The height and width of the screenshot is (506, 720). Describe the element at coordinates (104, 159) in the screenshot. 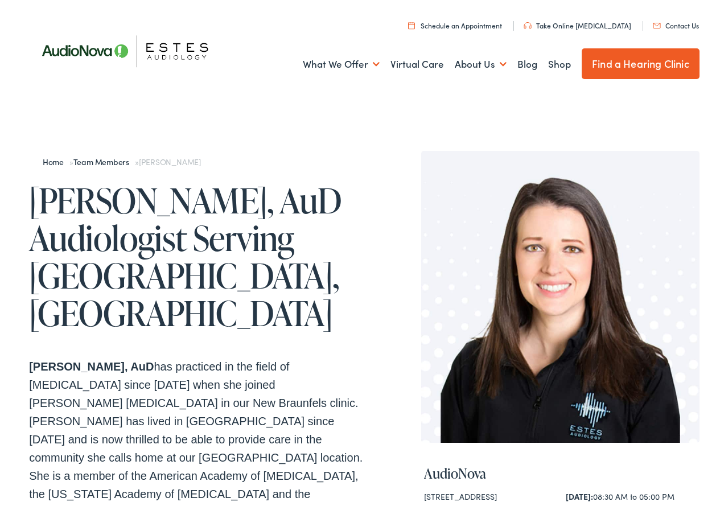

I see `a: Team Members` at that location.